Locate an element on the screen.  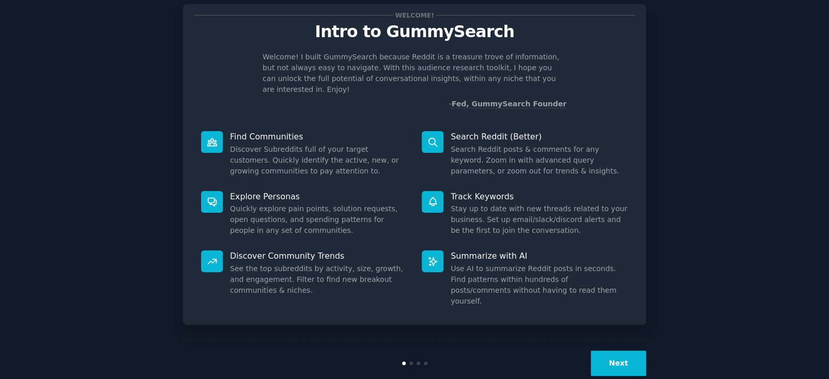
dd: Stay up to date with new threads related to your business. Set up email/slack/discord alerts and ... is located at coordinates (539, 220).